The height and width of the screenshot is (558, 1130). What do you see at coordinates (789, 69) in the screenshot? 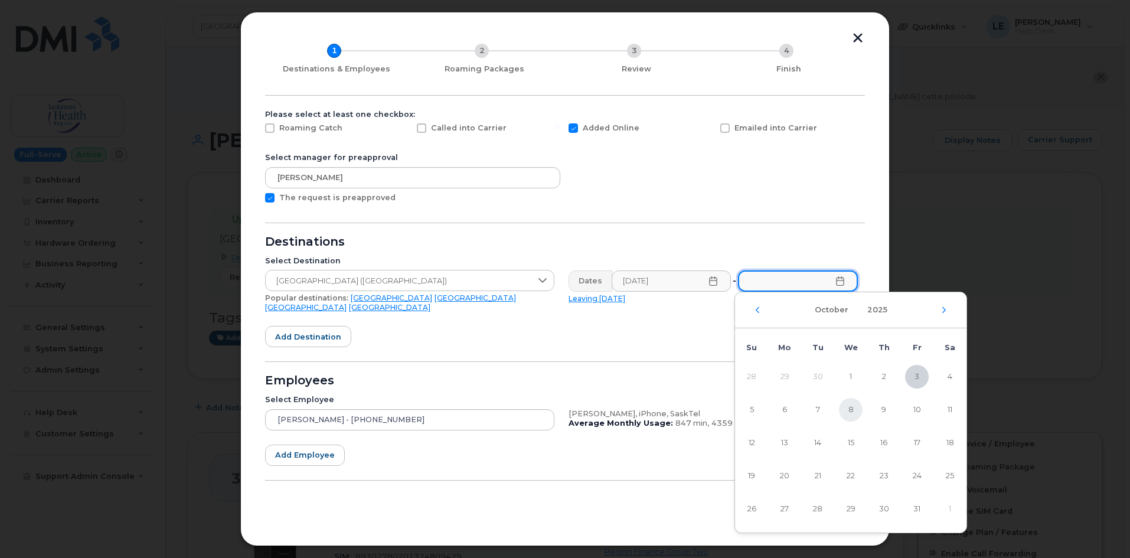
I see `div: Finish` at bounding box center [789, 69].